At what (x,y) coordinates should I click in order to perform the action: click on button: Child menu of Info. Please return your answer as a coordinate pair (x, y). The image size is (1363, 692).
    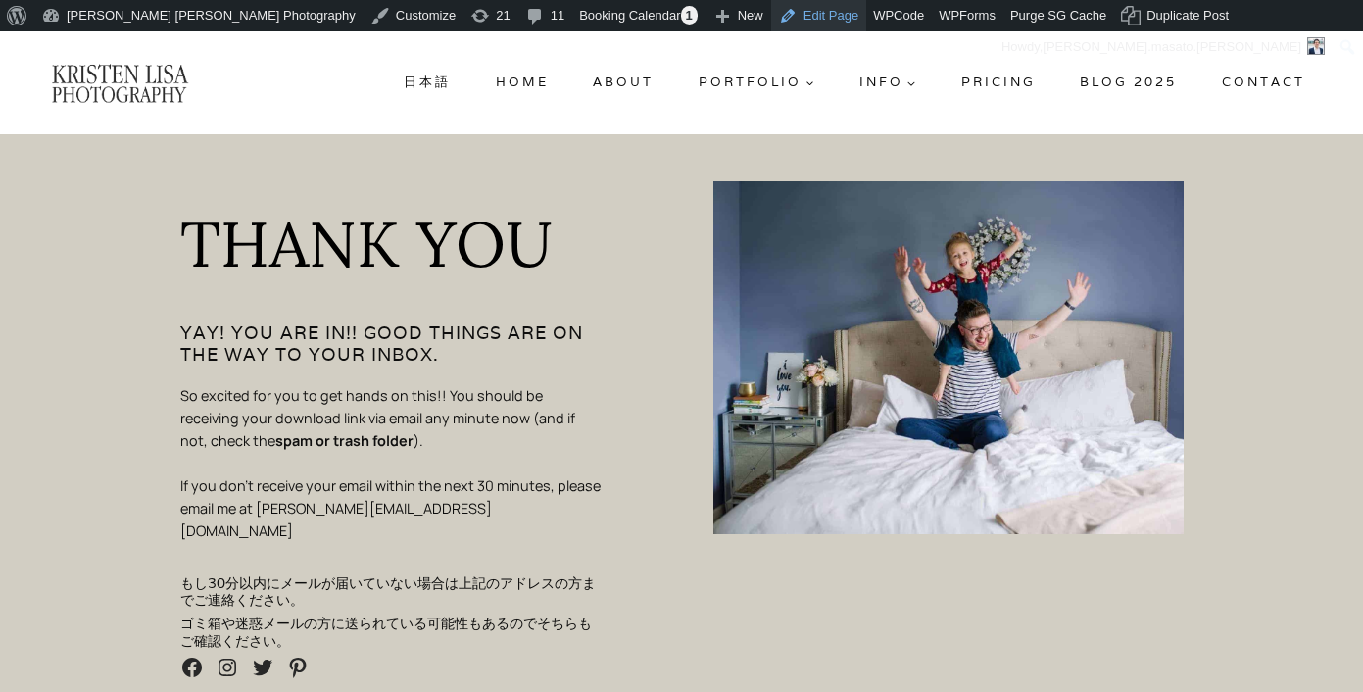
    Looking at the image, I should click on (888, 82).